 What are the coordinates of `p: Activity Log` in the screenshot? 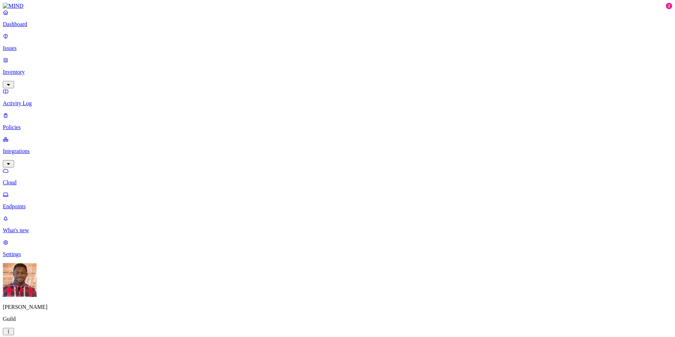 It's located at (338, 103).